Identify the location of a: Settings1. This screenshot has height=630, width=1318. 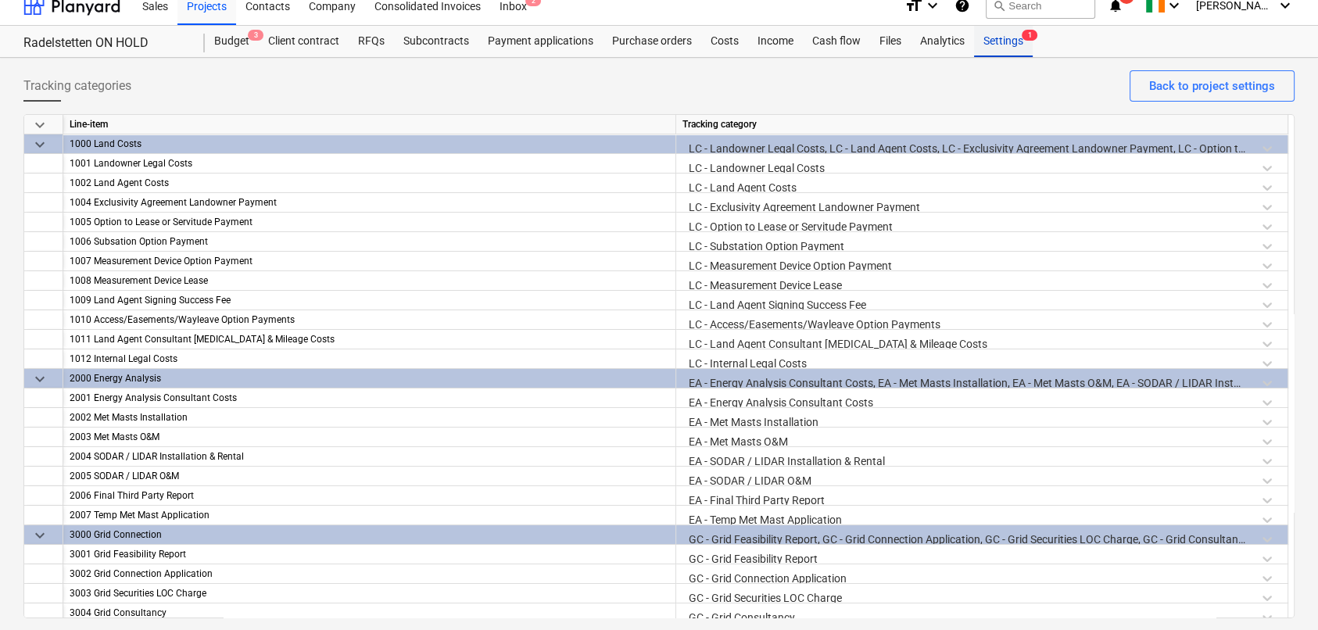
(1003, 41).